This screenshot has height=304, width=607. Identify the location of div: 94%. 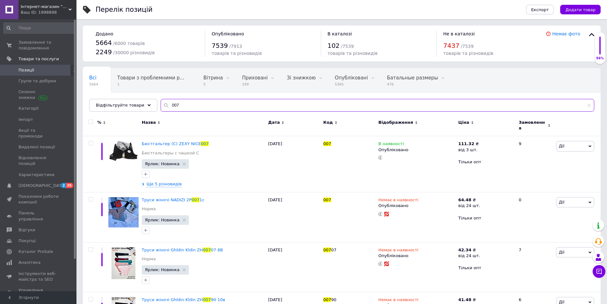
(600, 58).